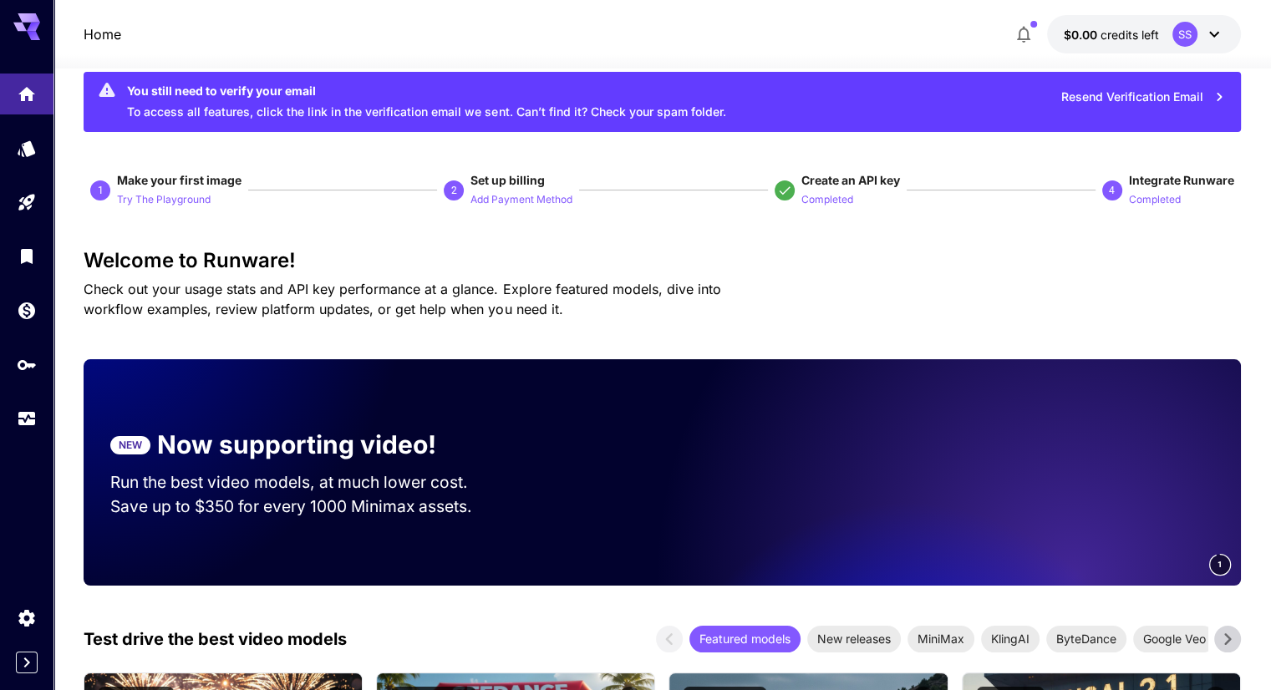 Image resolution: width=1271 pixels, height=690 pixels. I want to click on div: Playground, so click(27, 202).